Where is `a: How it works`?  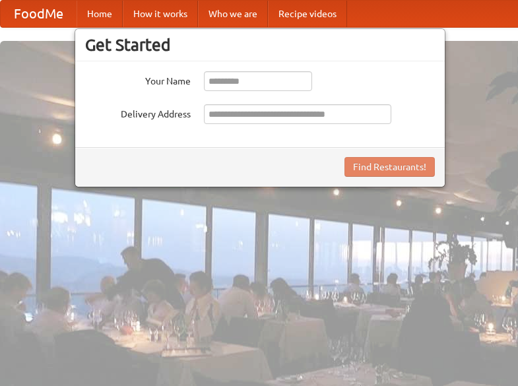 a: How it works is located at coordinates (160, 14).